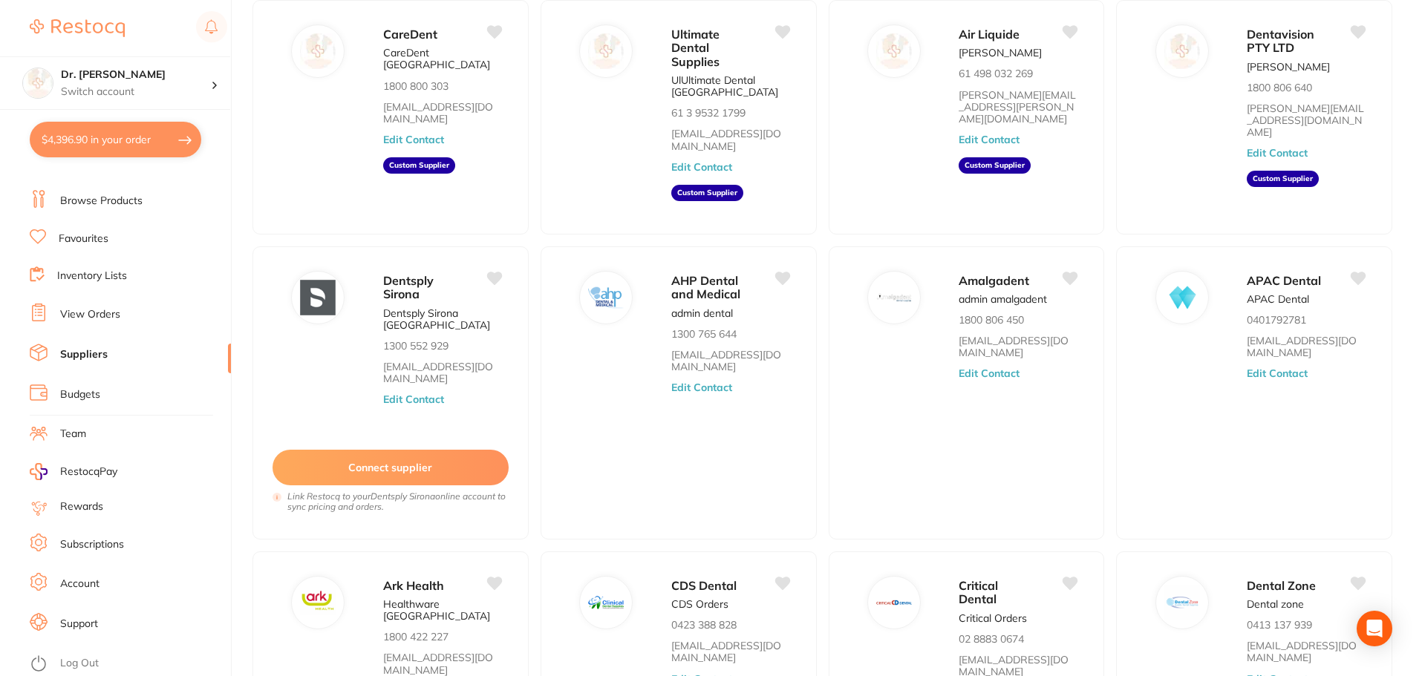  What do you see at coordinates (606, 298) in the screenshot?
I see `img: AHP Dental and Medical` at bounding box center [606, 298].